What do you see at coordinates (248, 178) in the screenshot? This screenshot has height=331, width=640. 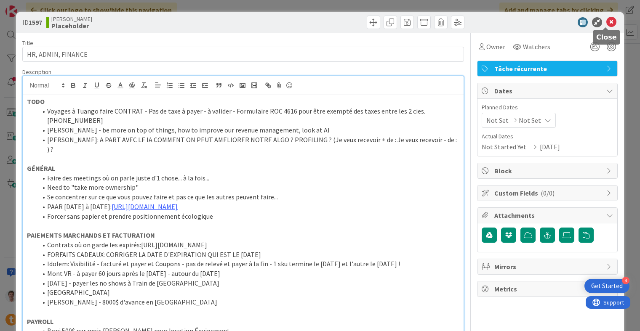 I see `li: Faire des meetings où on parle juste d'1 chose... à la fois...` at bounding box center [248, 178].